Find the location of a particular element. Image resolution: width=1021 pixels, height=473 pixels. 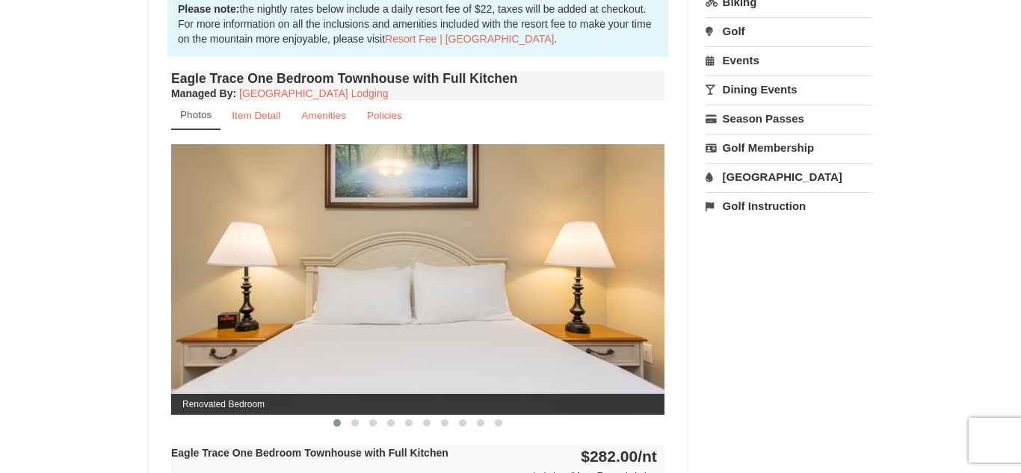

a: Golf is located at coordinates (788, 31).